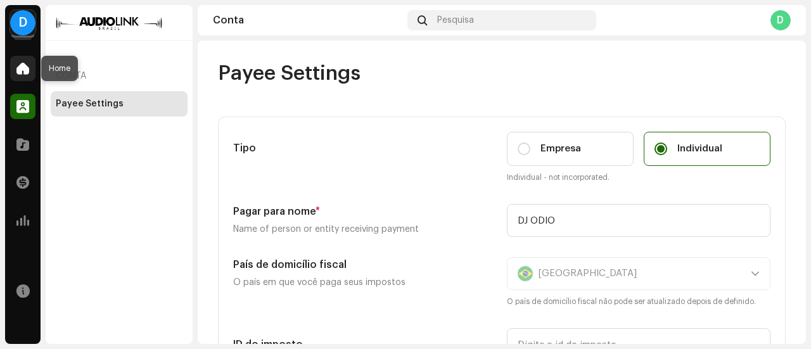  What do you see at coordinates (89, 104) in the screenshot?
I see `div: Payee Settings` at bounding box center [89, 104].